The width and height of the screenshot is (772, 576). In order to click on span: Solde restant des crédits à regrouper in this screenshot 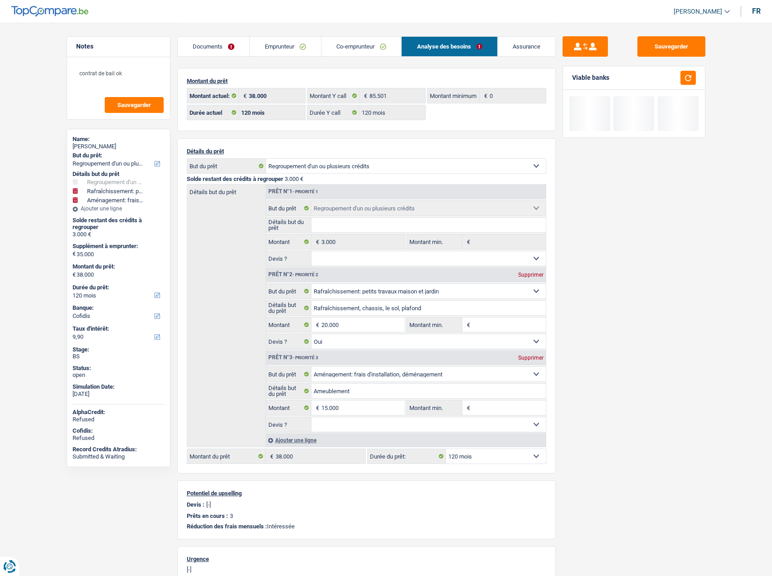, I will do `click(235, 179)`.